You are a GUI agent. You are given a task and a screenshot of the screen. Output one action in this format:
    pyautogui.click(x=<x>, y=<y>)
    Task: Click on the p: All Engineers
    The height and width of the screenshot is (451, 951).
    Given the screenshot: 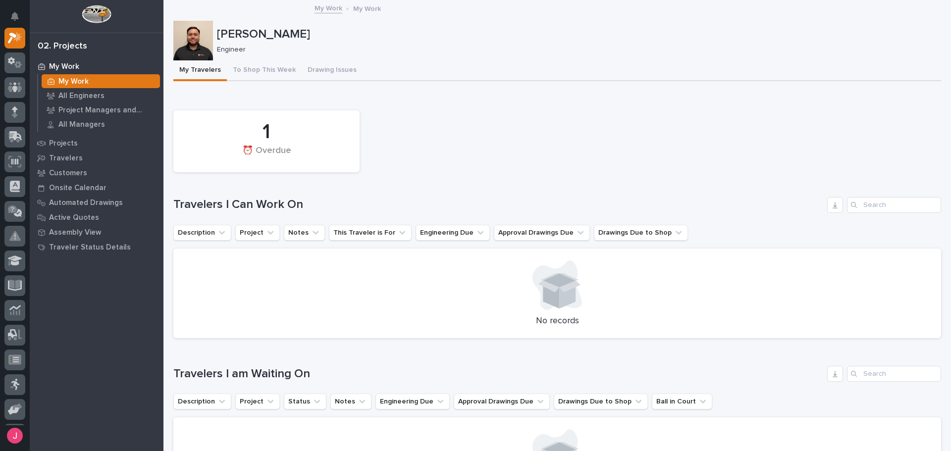 What is the action you would take?
    pyautogui.click(x=81, y=96)
    